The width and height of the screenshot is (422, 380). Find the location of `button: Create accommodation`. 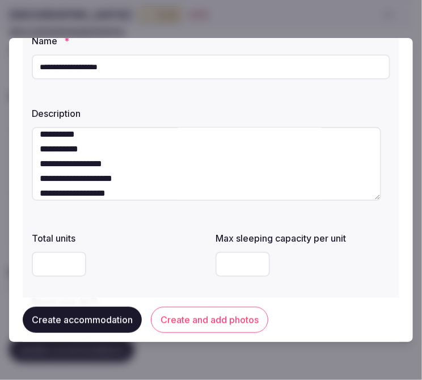

button: Create accommodation is located at coordinates (82, 320).